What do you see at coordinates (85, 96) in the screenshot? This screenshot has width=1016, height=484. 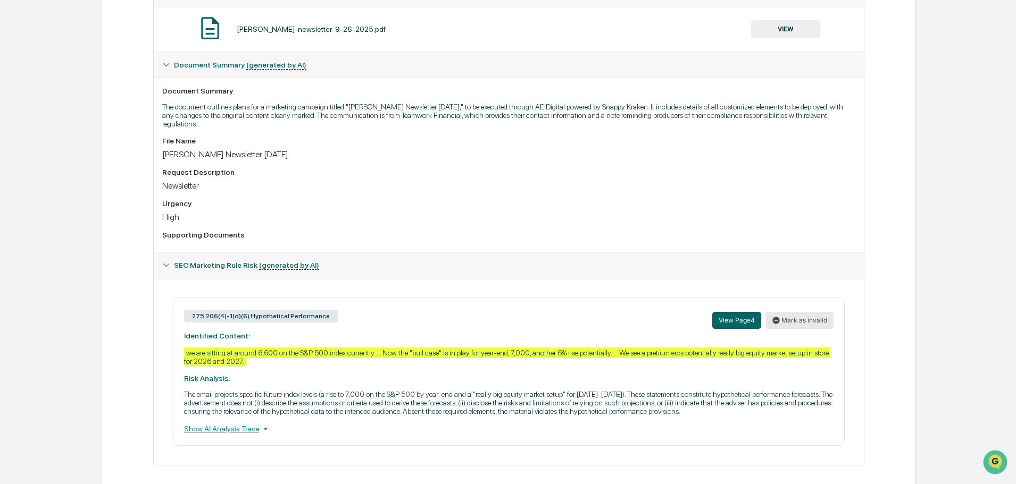 I see `div: We're available if you need us!` at bounding box center [85, 96].